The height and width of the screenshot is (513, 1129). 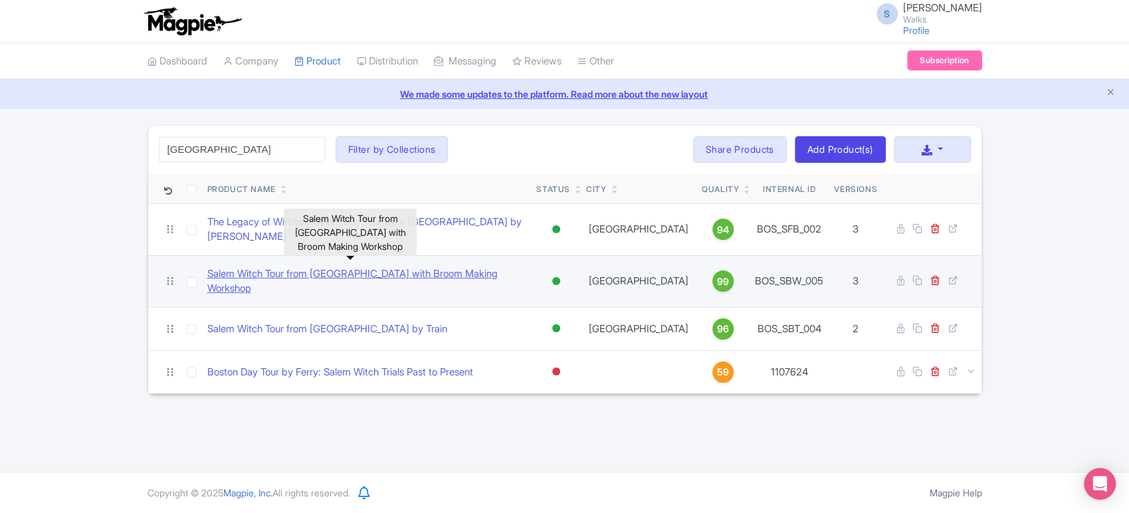 I want to click on div: Status, so click(x=553, y=189).